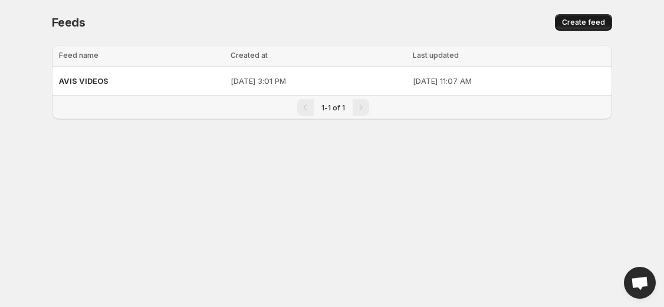 Image resolution: width=664 pixels, height=307 pixels. What do you see at coordinates (78, 55) in the screenshot?
I see `span: Feed name` at bounding box center [78, 55].